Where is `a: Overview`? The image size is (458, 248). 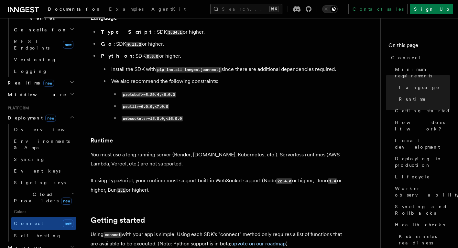
a: Overview is located at coordinates (44, 129).